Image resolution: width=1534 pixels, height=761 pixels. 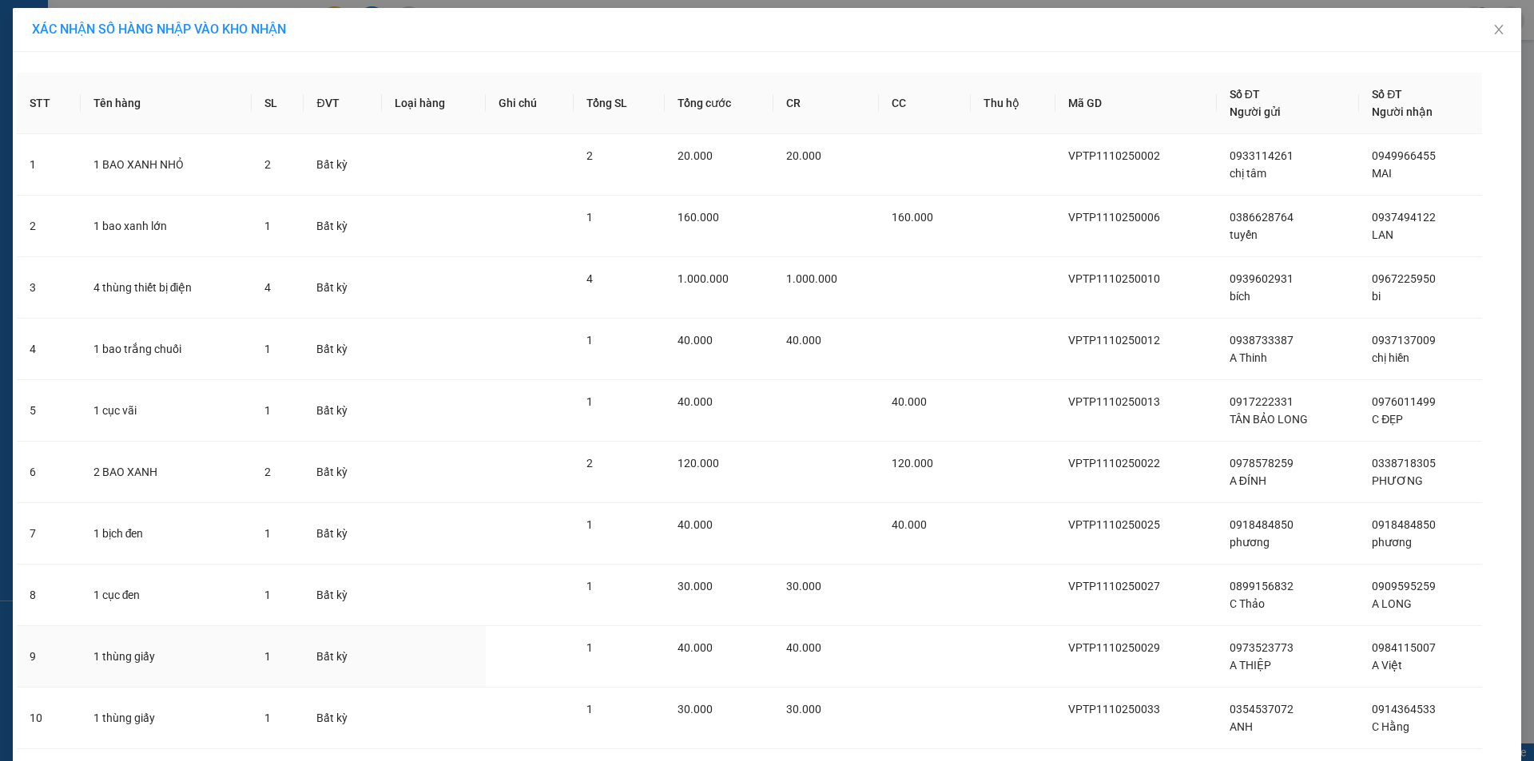 I want to click on td: 8, so click(x=49, y=595).